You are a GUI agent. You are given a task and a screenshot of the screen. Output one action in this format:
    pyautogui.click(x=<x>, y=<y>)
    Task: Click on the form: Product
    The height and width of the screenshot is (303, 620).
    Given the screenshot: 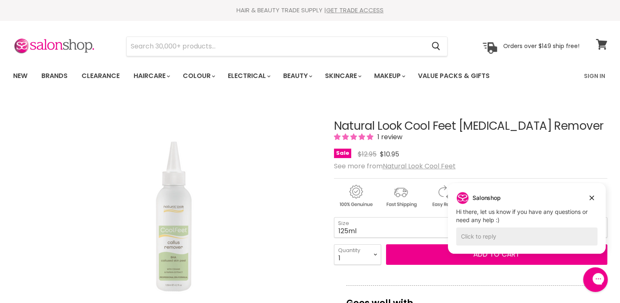 What is the action you would take?
    pyautogui.click(x=287, y=46)
    